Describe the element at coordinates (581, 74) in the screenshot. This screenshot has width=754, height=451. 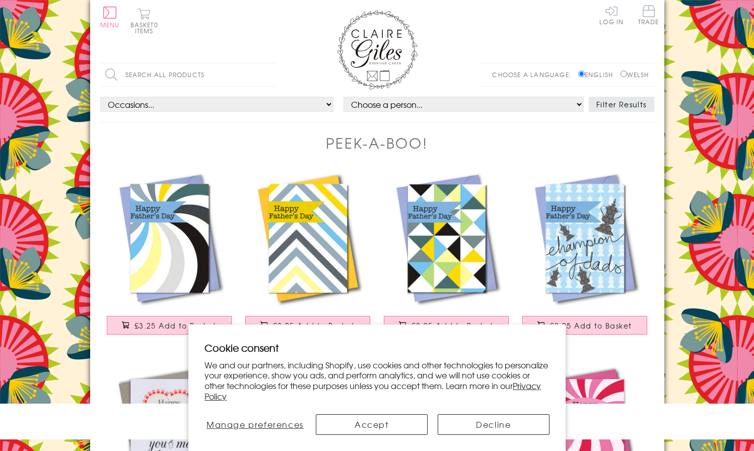
I see `input: English` at that location.